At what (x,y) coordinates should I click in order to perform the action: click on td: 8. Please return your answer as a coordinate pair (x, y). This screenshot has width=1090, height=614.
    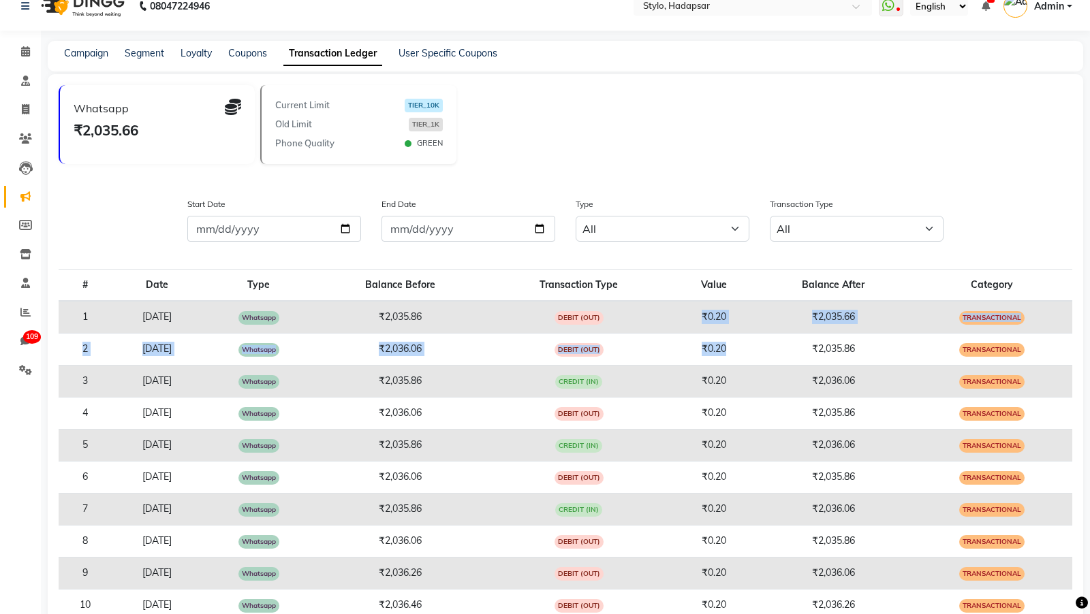
    Looking at the image, I should click on (85, 541).